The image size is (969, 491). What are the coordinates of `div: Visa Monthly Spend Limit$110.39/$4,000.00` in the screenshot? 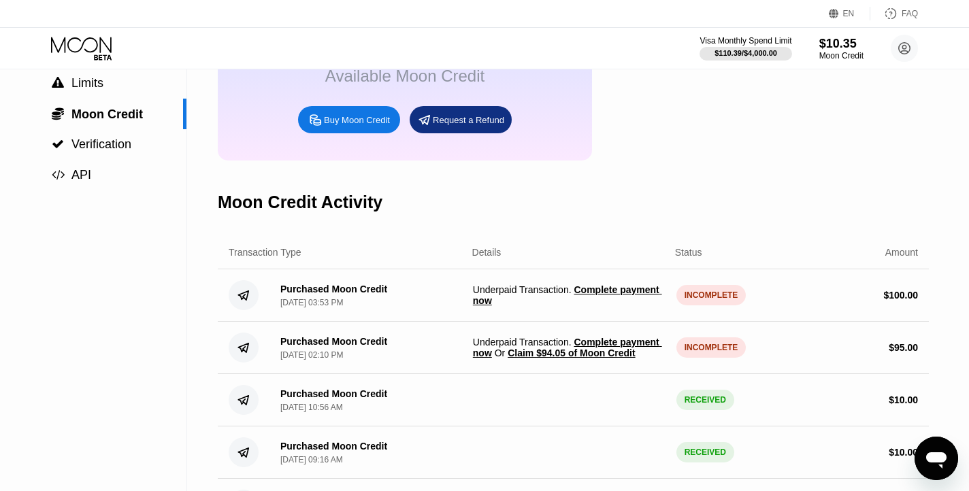 It's located at (745, 48).